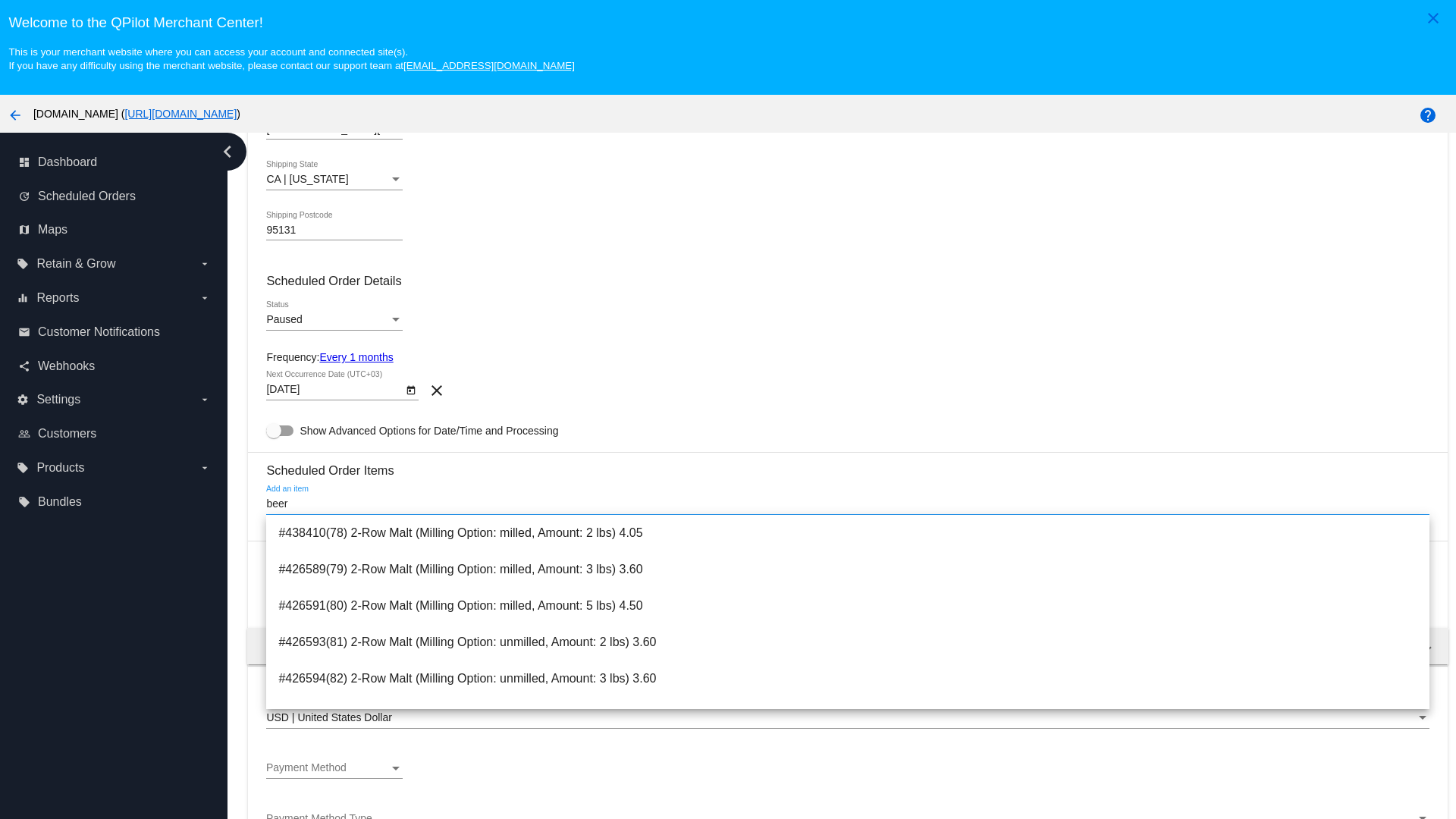  What do you see at coordinates (847, 465) in the screenshot?
I see `h3: Scheduled Order Items` at bounding box center [847, 465].